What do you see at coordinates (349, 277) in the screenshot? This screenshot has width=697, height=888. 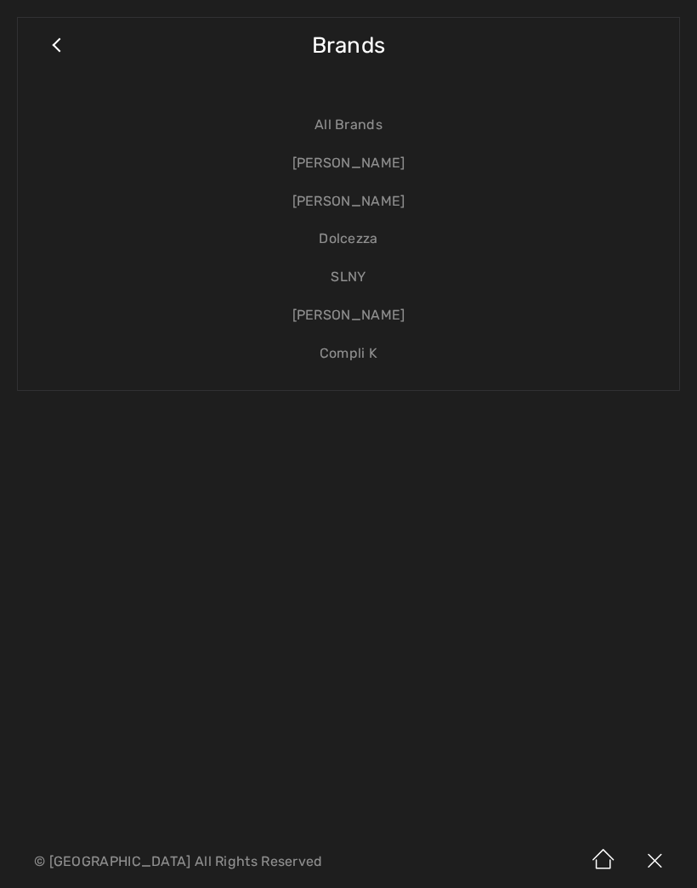 I see `a: SLNY` at bounding box center [349, 277].